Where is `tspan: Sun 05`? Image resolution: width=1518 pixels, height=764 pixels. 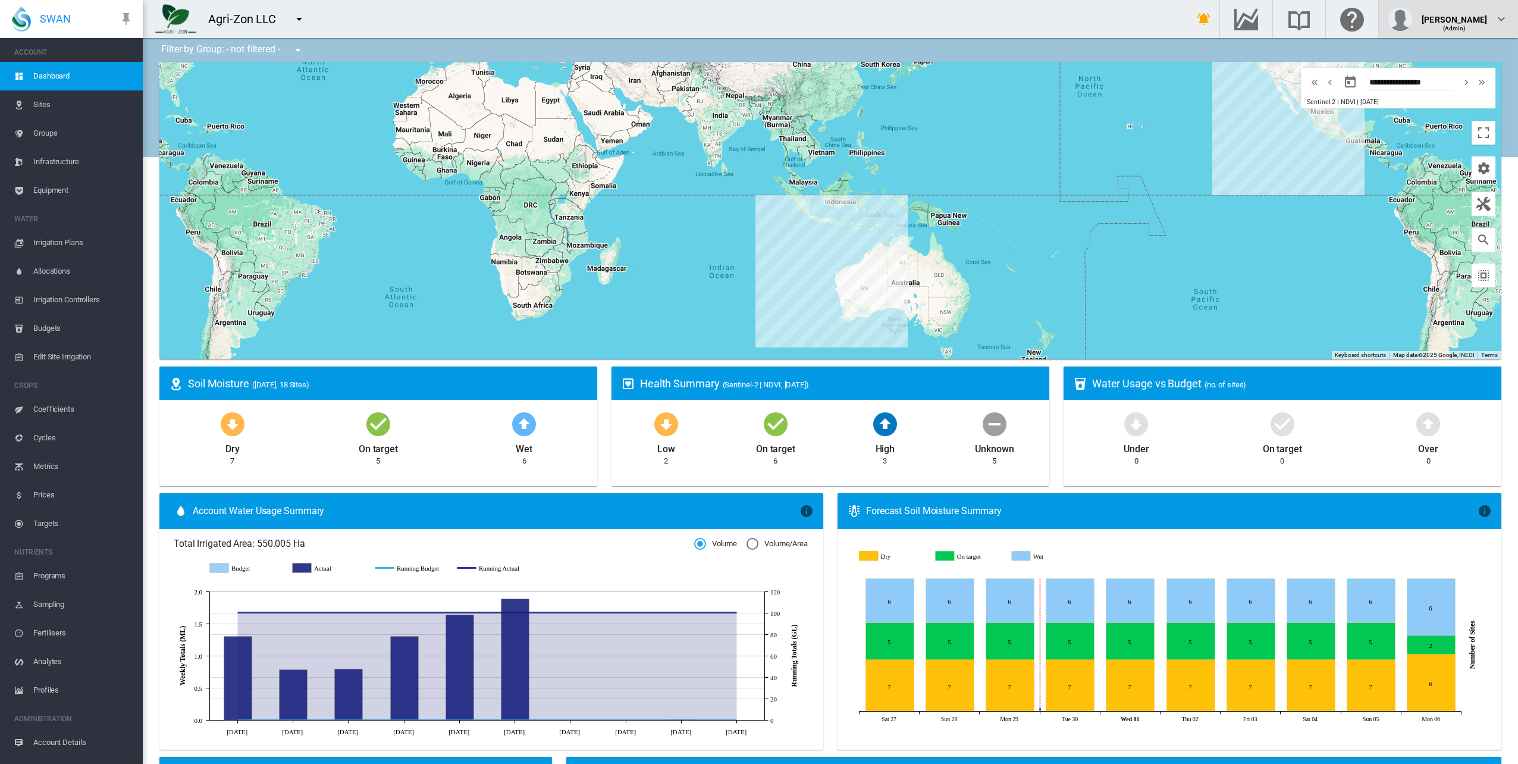 tspan: Sun 05 is located at coordinates (1371, 719).